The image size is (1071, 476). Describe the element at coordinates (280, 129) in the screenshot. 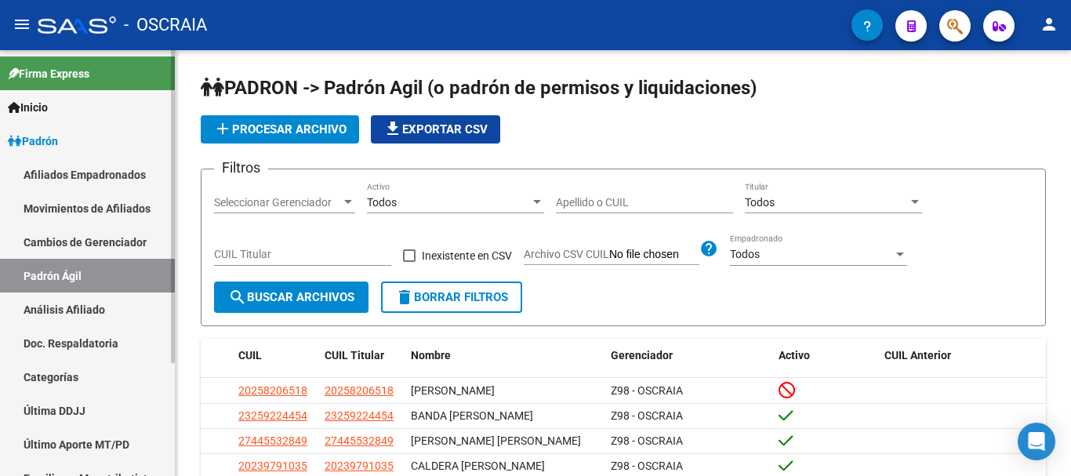

I see `span: Procesar archivo` at that location.